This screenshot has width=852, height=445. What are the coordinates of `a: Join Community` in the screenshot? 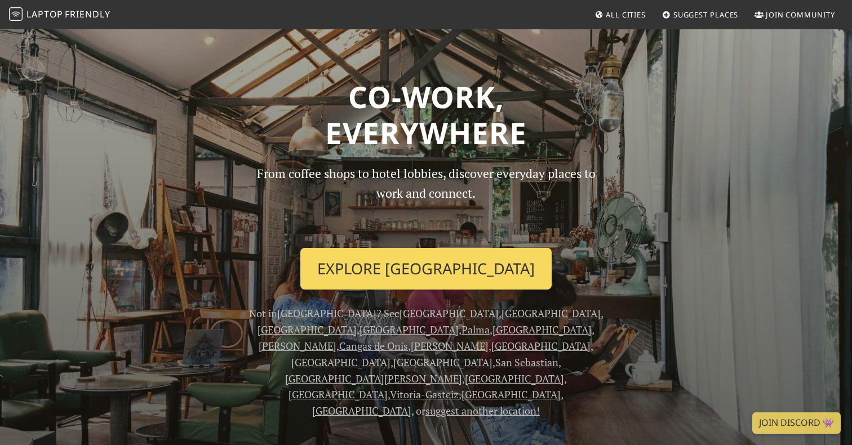 It's located at (795, 15).